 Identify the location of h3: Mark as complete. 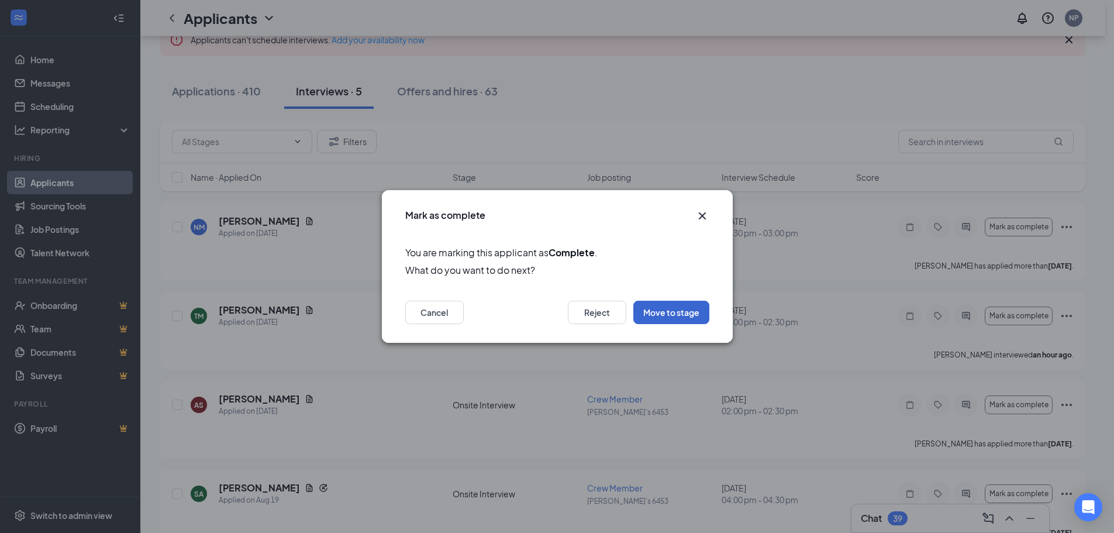
(445, 215).